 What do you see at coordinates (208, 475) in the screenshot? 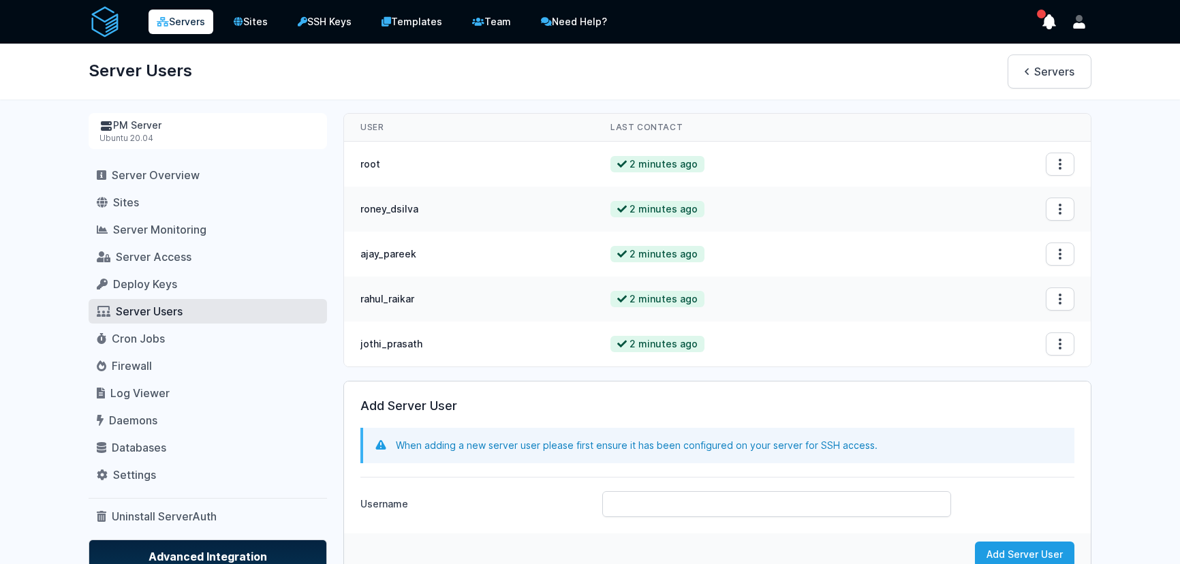
I see `a: Settings` at bounding box center [208, 475].